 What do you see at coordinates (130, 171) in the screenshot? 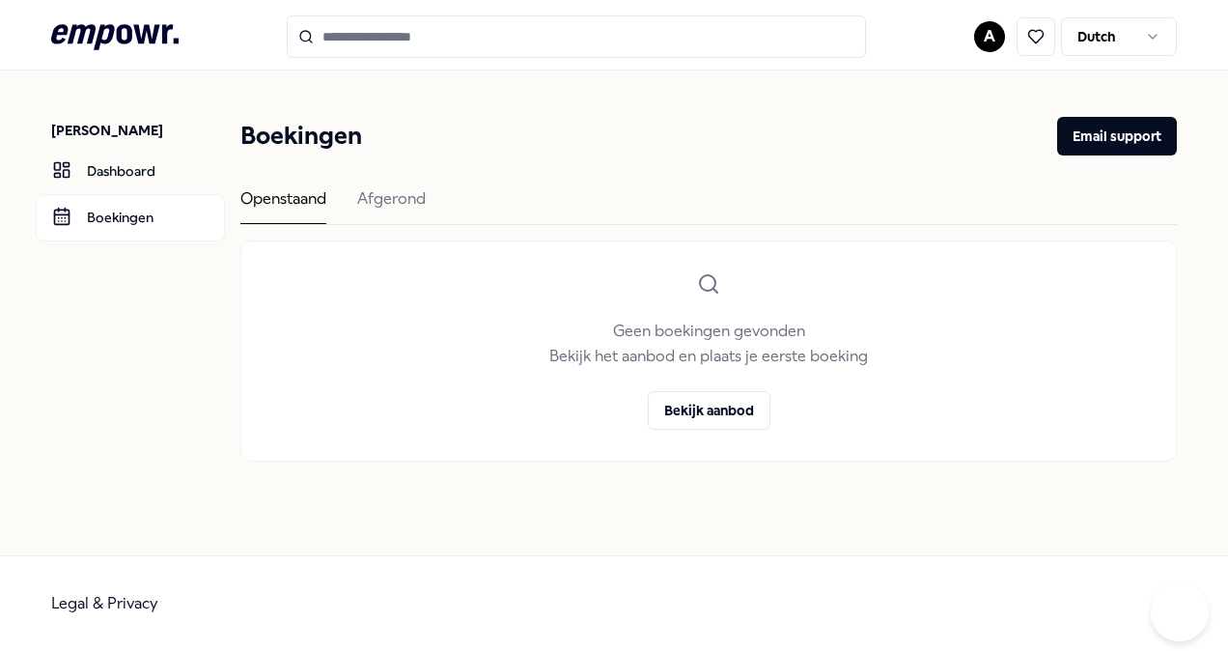
I see `a: Dashboard` at bounding box center [130, 171].